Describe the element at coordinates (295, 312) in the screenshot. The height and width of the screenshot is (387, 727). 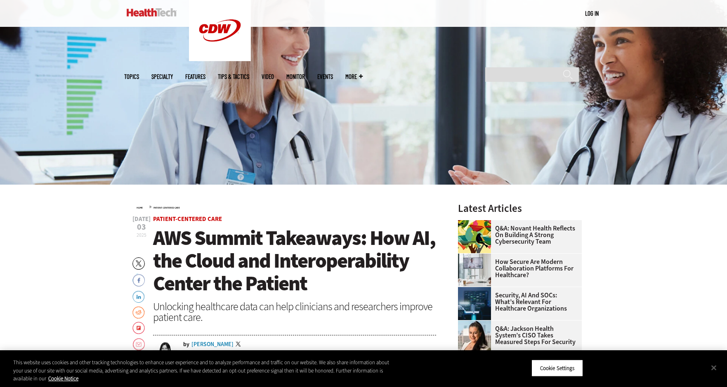
I see `div: Unlocking healthcare data can help clinicians and researchers improve patient care.` at that location.